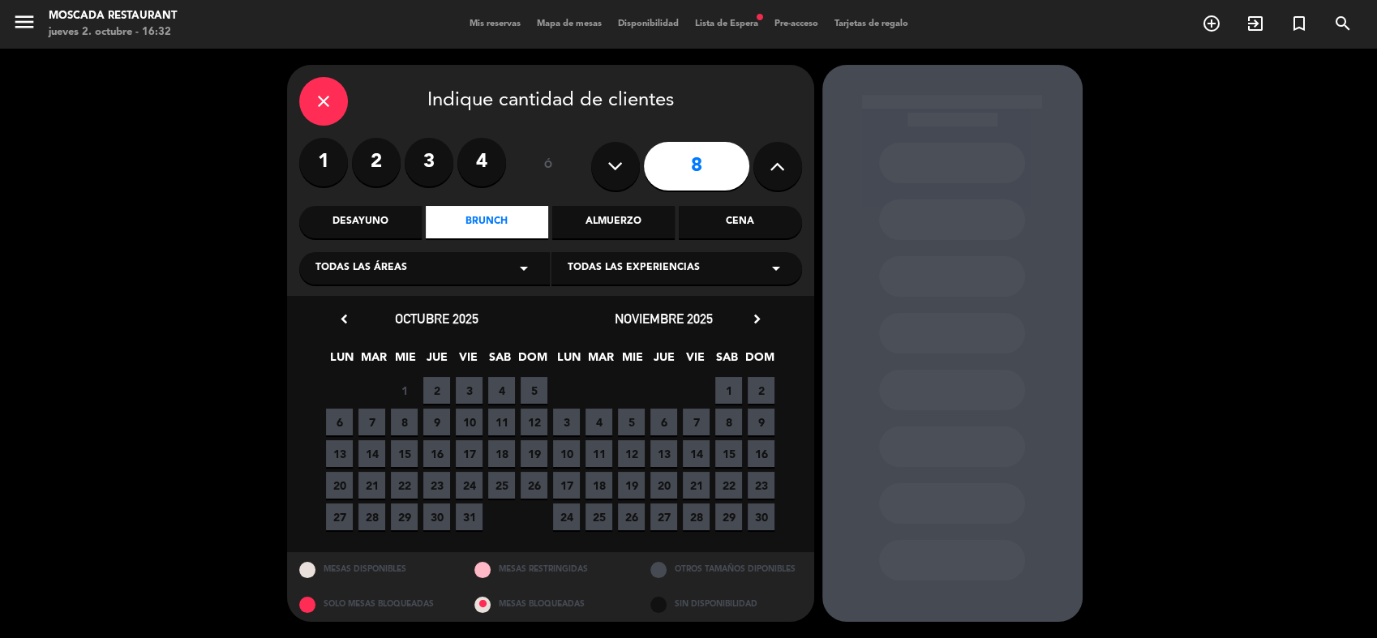 The height and width of the screenshot is (638, 1377). I want to click on span: 25, so click(599, 517).